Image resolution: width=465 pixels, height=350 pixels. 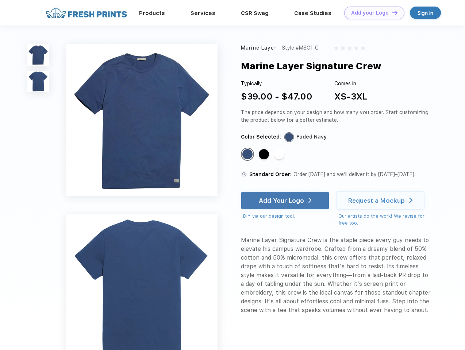 What do you see at coordinates (350, 84) in the screenshot?
I see `div: Comes in` at bounding box center [350, 84].